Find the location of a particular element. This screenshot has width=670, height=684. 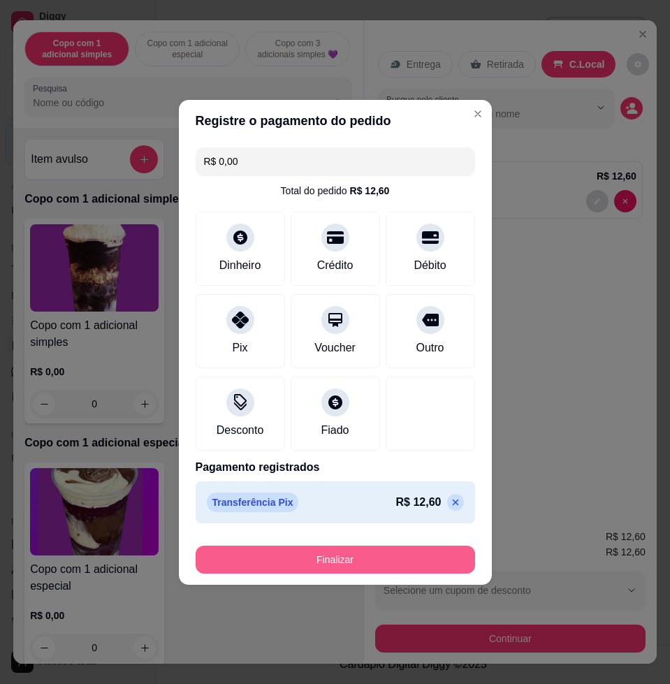

input: Ex.: hambúrguer de cordeiro is located at coordinates (335, 161).